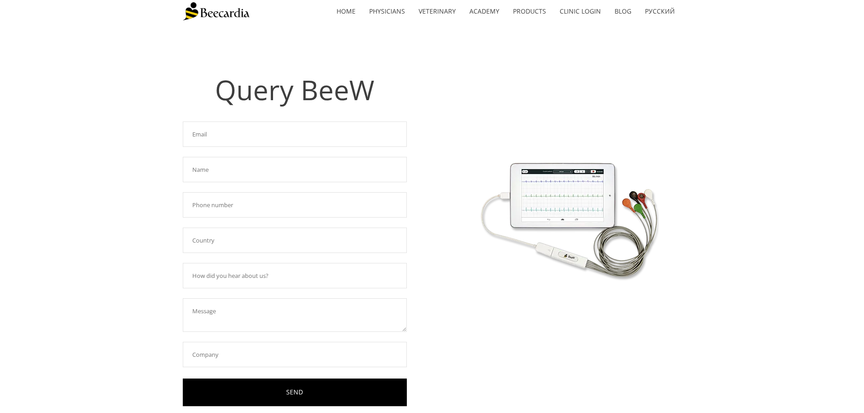 The height and width of the screenshot is (413, 864). What do you see at coordinates (529, 11) in the screenshot?
I see `a: Products` at bounding box center [529, 11].